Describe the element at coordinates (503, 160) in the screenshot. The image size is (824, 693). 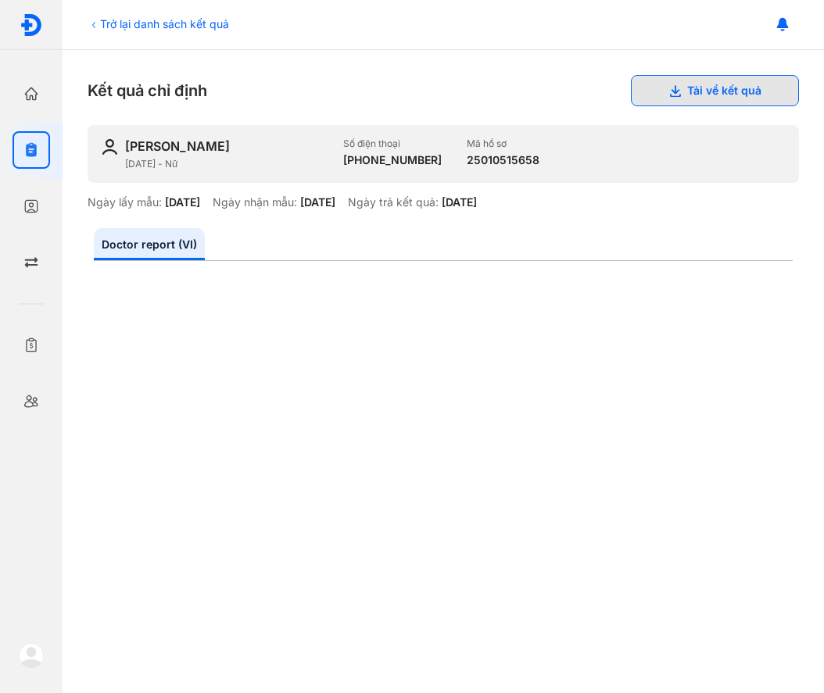
I see `div: 25010515658` at that location.